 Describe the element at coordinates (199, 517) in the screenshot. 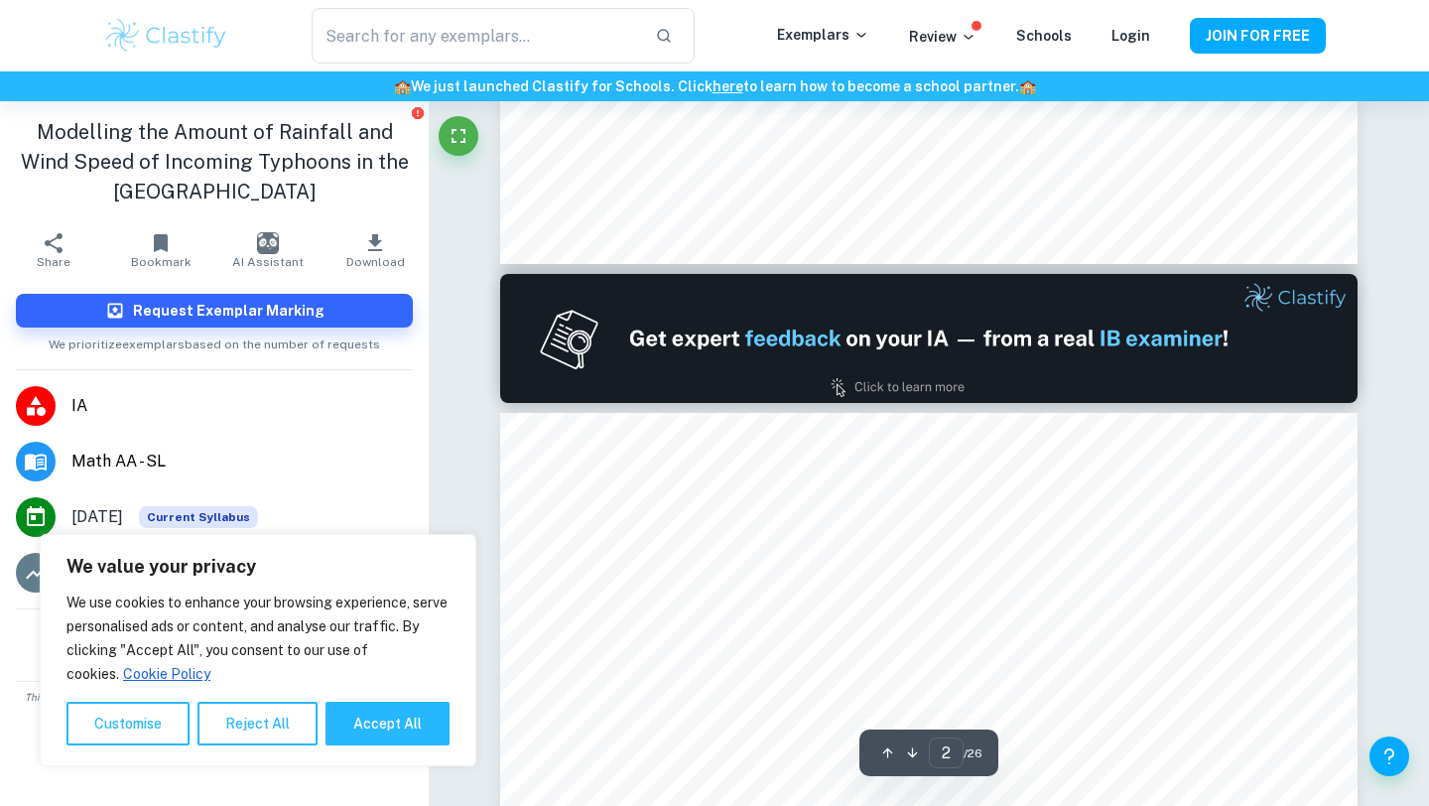

I see `span: Current Syllabus` at that location.